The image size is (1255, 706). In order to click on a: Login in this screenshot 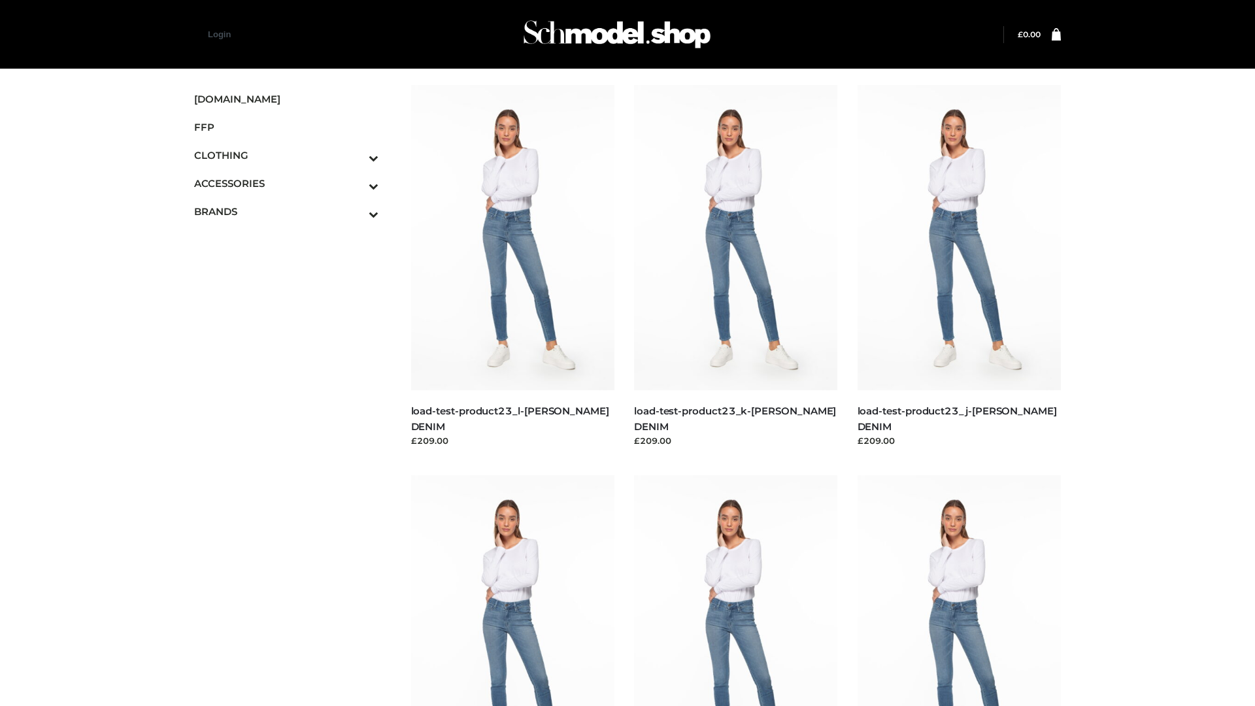, I will do `click(219, 34)`.